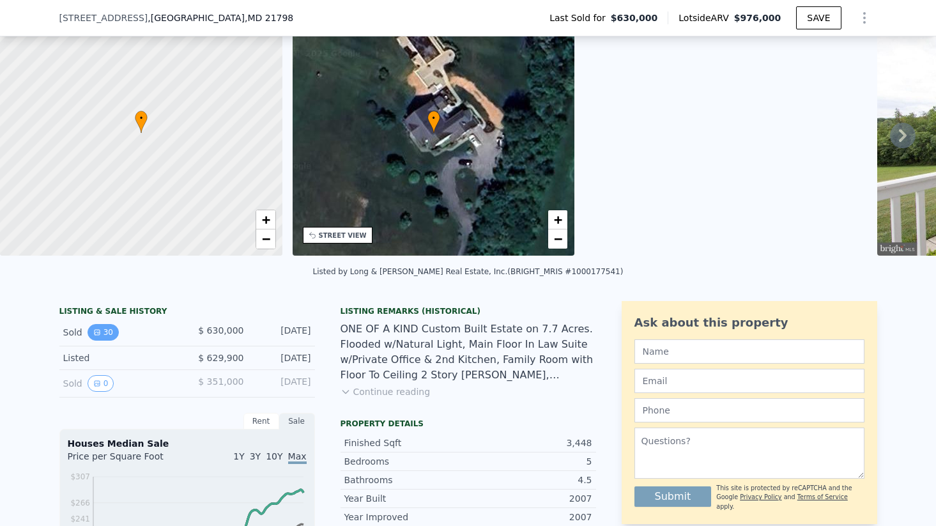 The height and width of the screenshot is (526, 936). What do you see at coordinates (221, 330) in the screenshot?
I see `span: $ 630,000` at bounding box center [221, 330].